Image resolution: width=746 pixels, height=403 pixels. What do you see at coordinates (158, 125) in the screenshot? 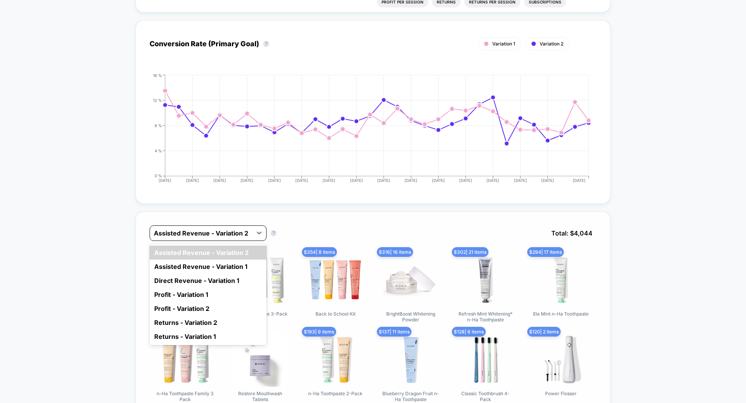
I see `tspan: 8 %` at bounding box center [158, 125].